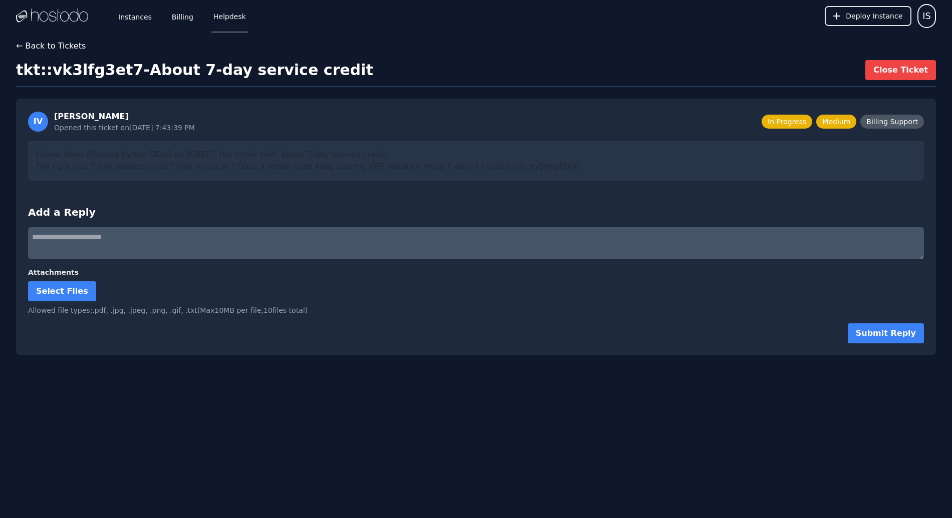  Describe the element at coordinates (194, 70) in the screenshot. I see `h1: tkt::vk3lfg3et7 - About 7-day service credit` at that location.